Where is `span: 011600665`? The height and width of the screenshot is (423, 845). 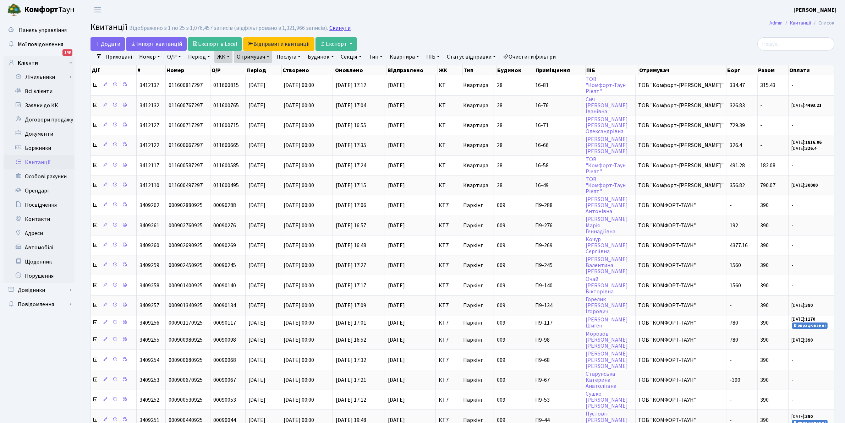
span: 011600665 is located at coordinates (226, 145).